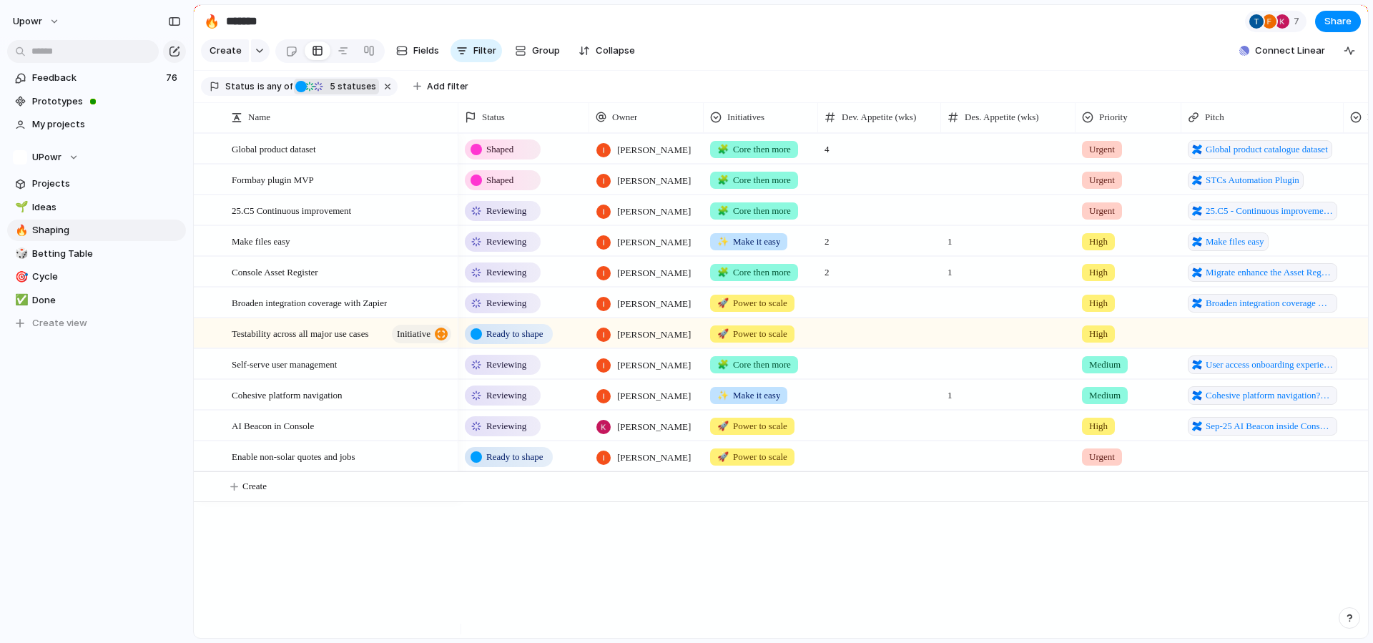 Image resolution: width=1373 pixels, height=643 pixels. Describe the element at coordinates (1008, 237) in the screenshot. I see `span: 1` at that location.